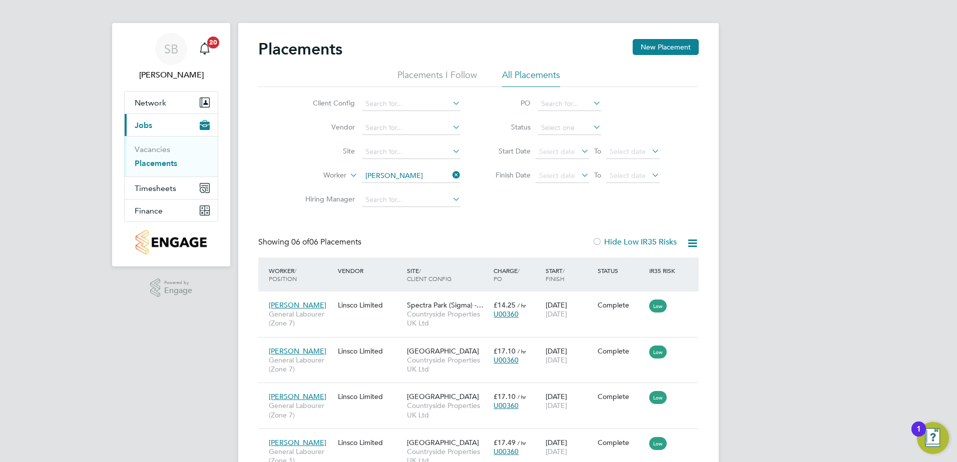 Image resolution: width=957 pixels, height=462 pixels. Describe the element at coordinates (171, 288) in the screenshot. I see `a: Powered byEngage` at that location.